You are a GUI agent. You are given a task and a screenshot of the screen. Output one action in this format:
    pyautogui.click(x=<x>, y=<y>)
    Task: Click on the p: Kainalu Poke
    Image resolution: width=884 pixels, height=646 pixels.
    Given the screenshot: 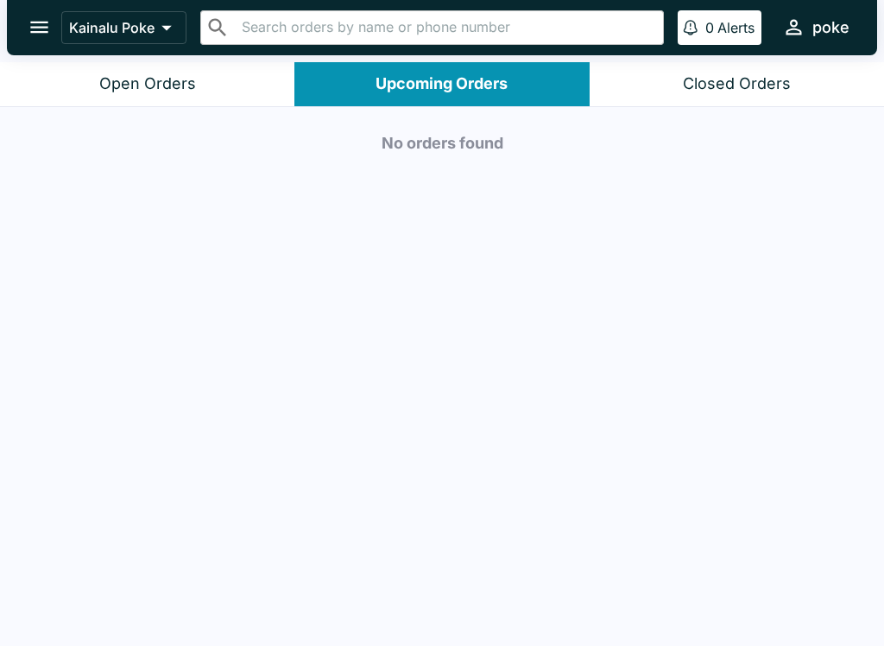 What is the action you would take?
    pyautogui.click(x=111, y=28)
    